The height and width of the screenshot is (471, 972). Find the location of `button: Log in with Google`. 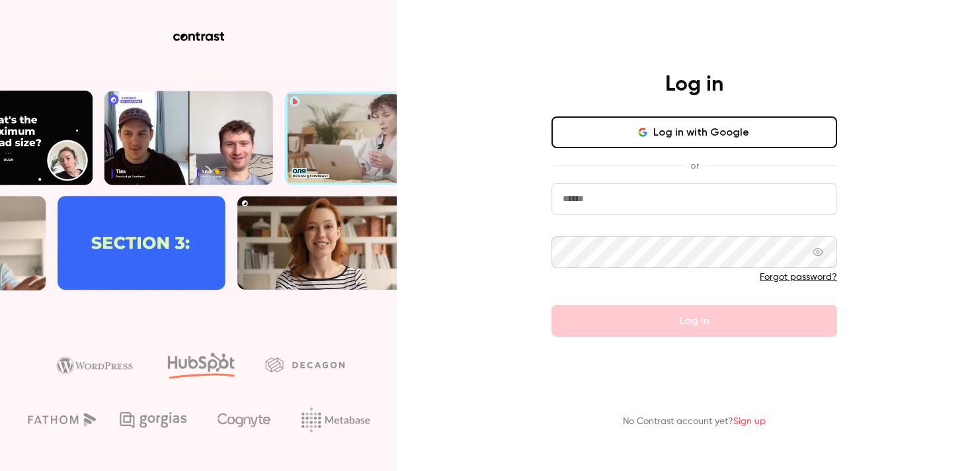

button: Log in with Google is located at coordinates (694, 132).